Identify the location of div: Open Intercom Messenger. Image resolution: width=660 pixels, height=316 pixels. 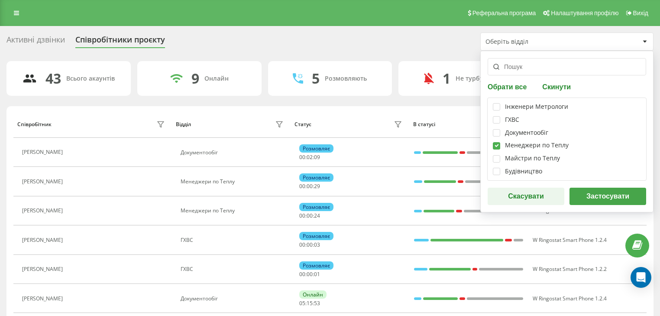
(641, 277).